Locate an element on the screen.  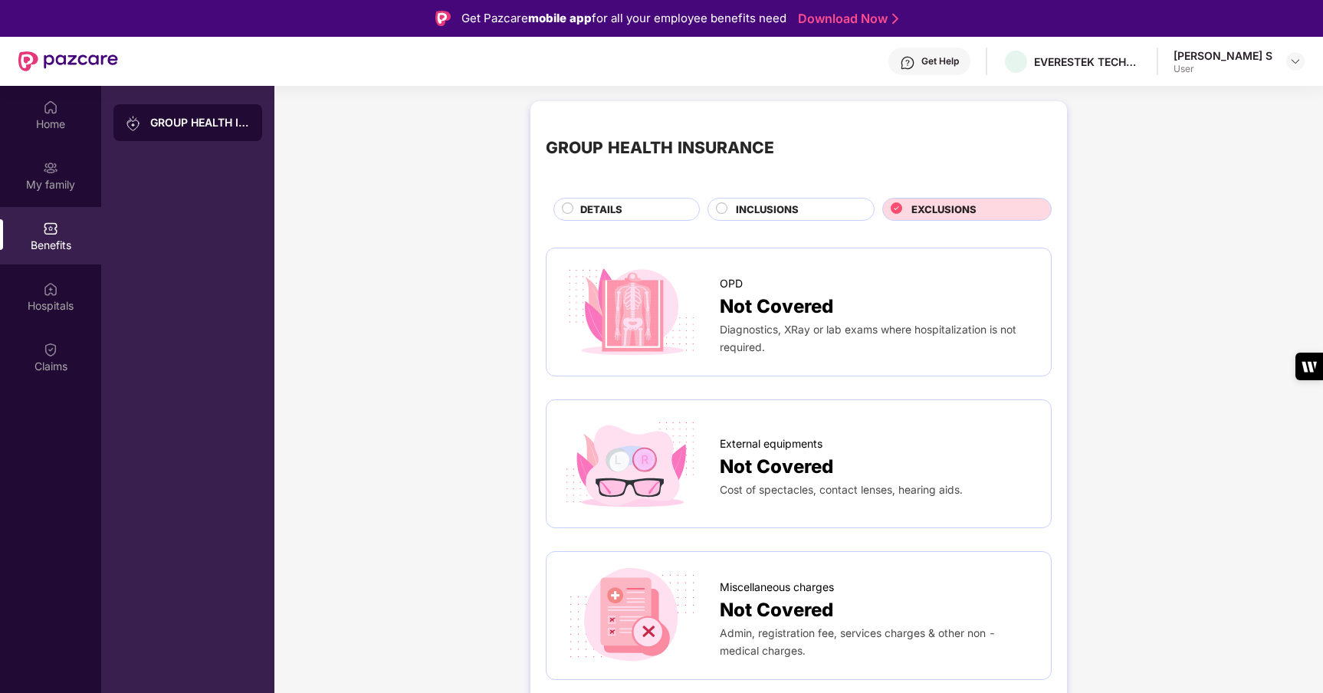
span: Diagnostics, XRay or lab exams where hospitalization is not required. is located at coordinates (868, 338).